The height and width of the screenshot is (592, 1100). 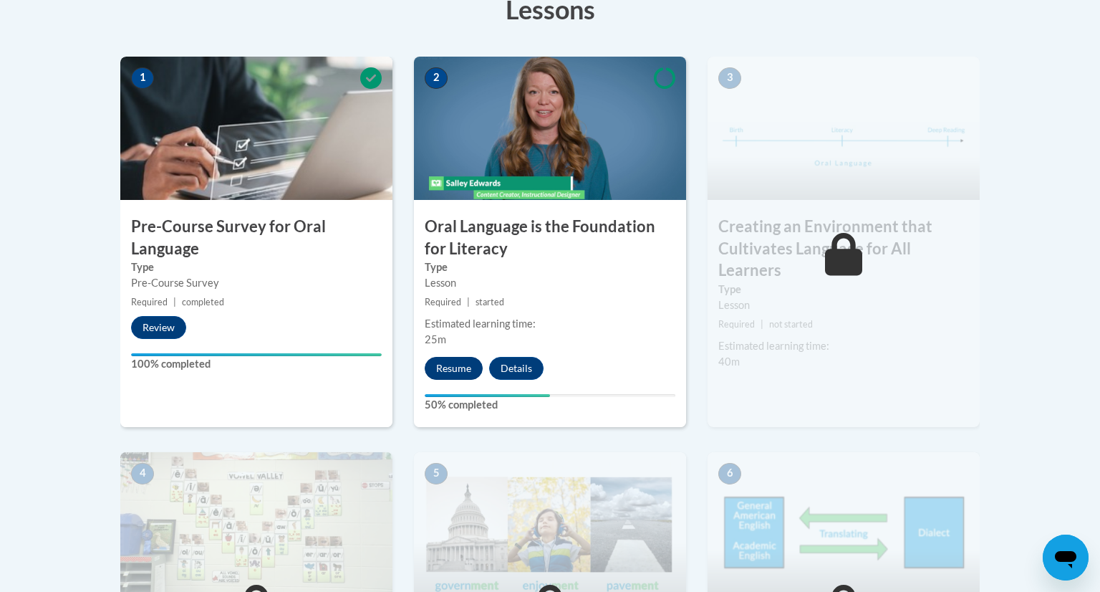 I want to click on span: 3, so click(x=730, y=78).